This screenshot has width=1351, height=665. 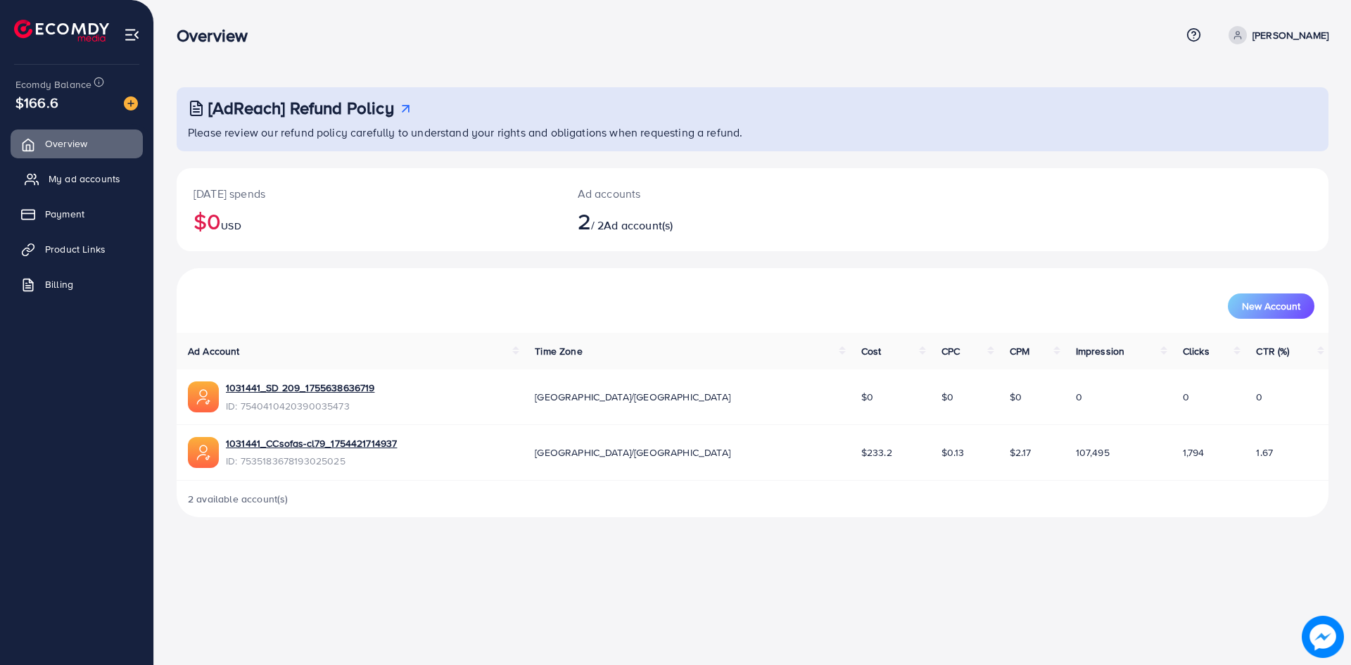 What do you see at coordinates (301, 108) in the screenshot?
I see `h3: [AdReach] Refund Policy` at bounding box center [301, 108].